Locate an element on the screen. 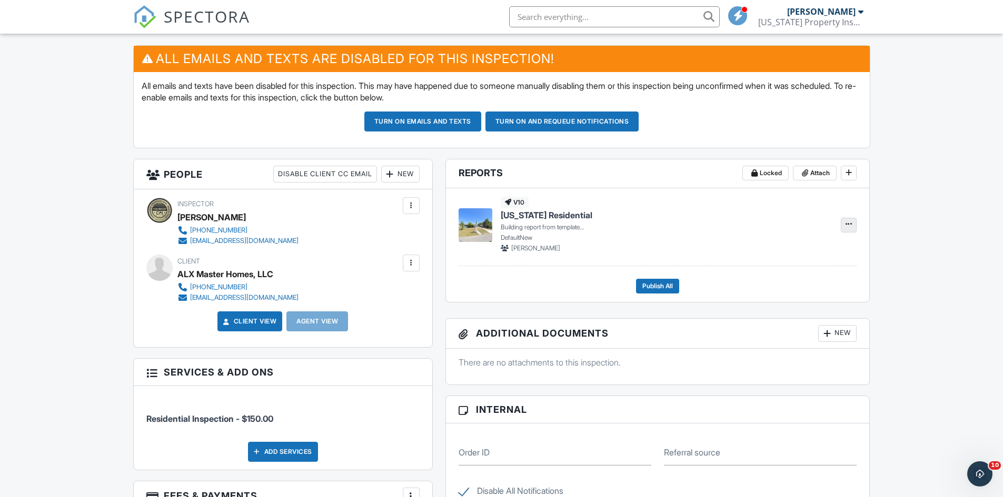  span: Inspector is located at coordinates (195, 204).